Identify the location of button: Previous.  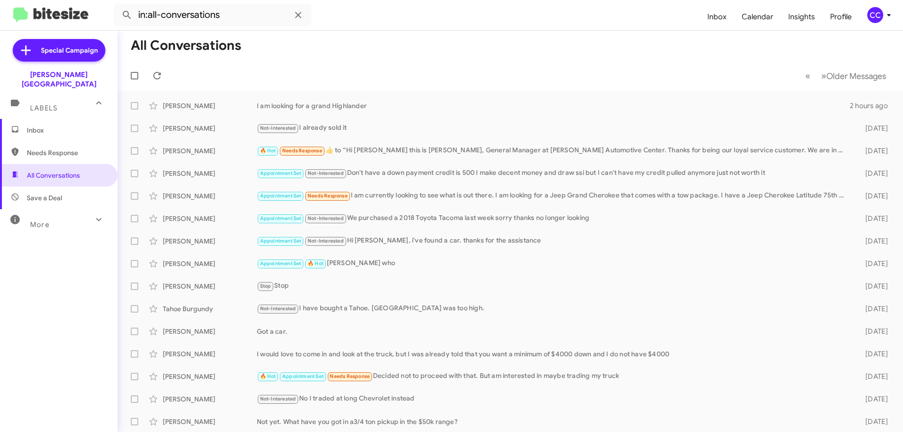
(808, 76).